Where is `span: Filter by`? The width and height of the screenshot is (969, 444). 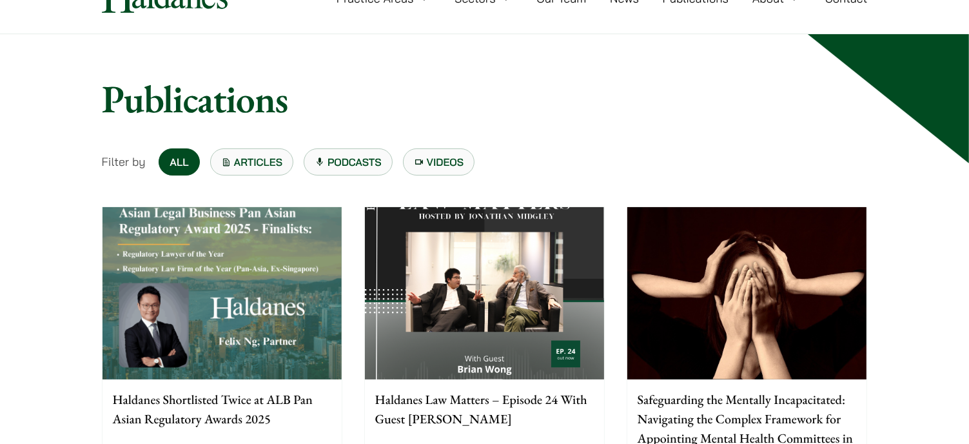
span: Filter by is located at coordinates (124, 161).